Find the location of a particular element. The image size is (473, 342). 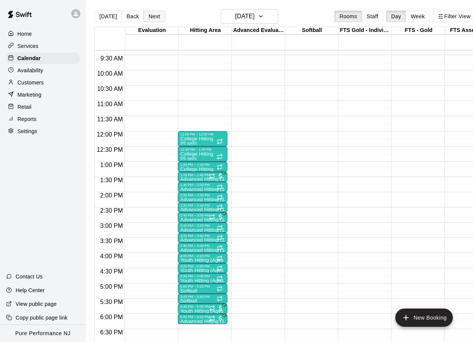

div: Settings is located at coordinates (43, 131).